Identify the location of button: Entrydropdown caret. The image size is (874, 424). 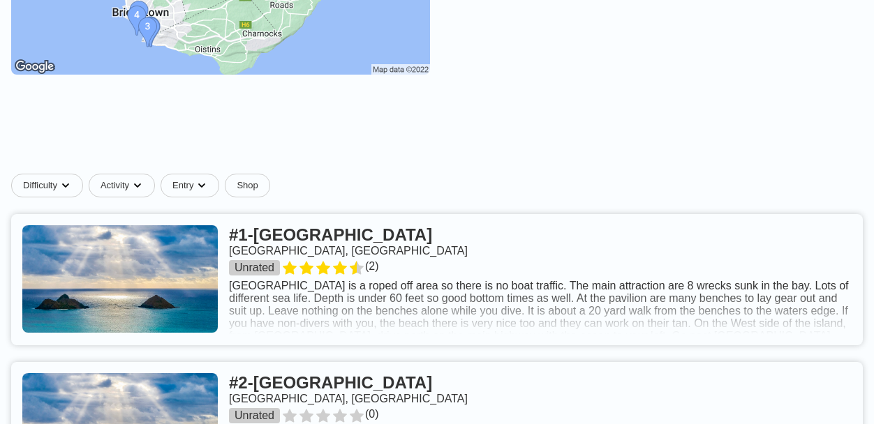
(193, 186).